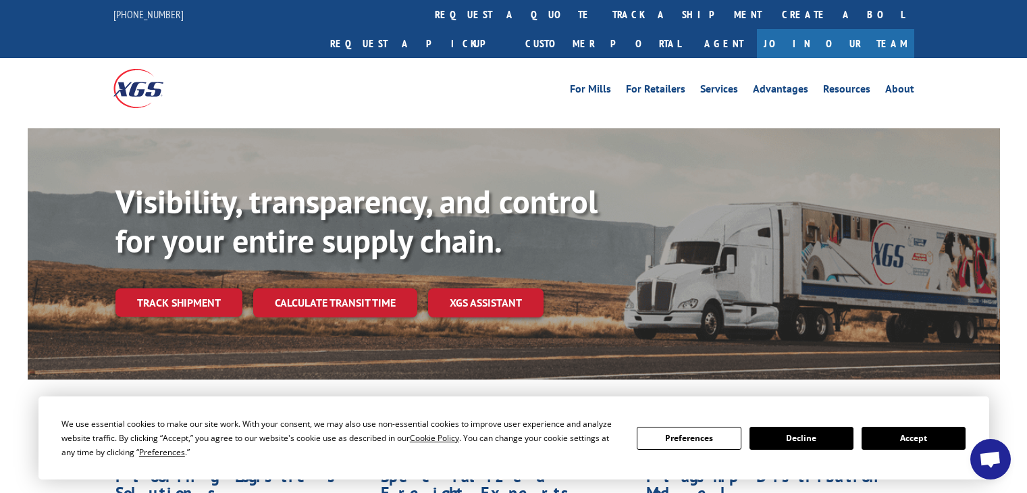  Describe the element at coordinates (335, 302) in the screenshot. I see `a: Calculate transit time` at that location.